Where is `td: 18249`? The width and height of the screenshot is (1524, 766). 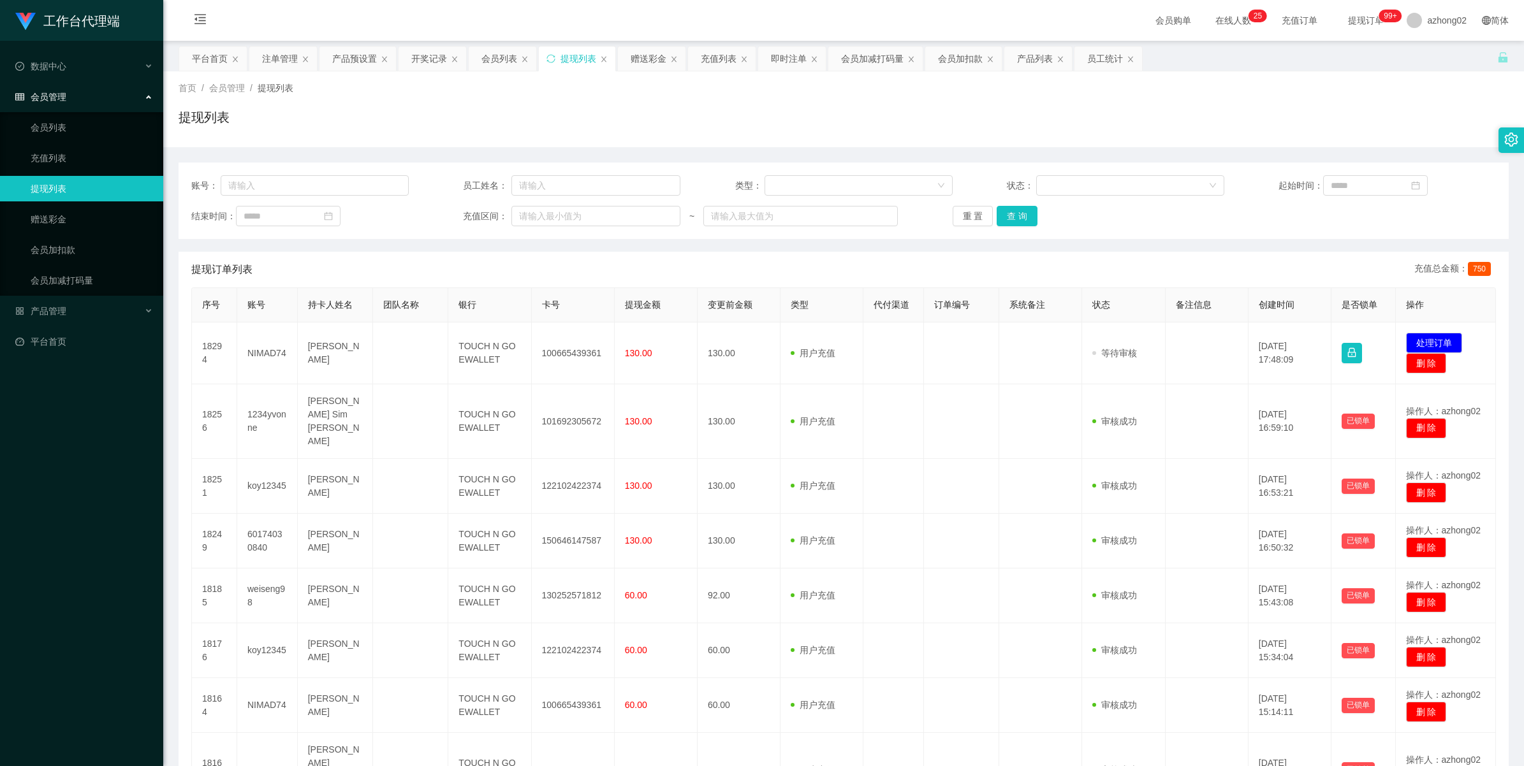 td: 18249 is located at coordinates (214, 541).